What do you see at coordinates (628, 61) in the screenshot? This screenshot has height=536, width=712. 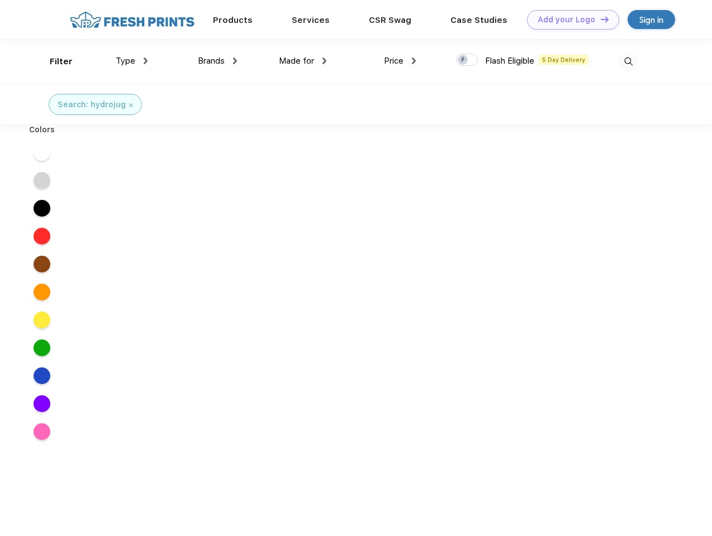 I see `img: desktop_search.svg` at bounding box center [628, 61].